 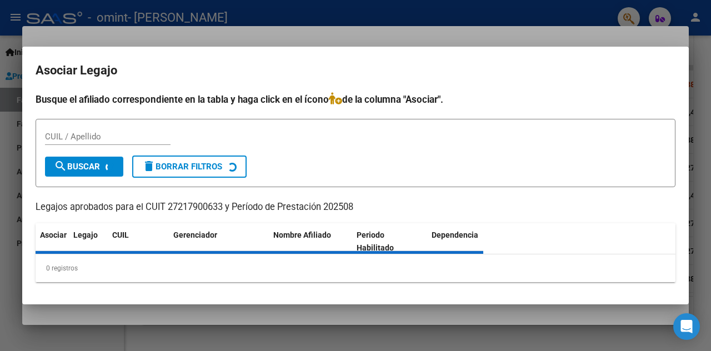 I want to click on button: Borrar Filtros, so click(x=189, y=167).